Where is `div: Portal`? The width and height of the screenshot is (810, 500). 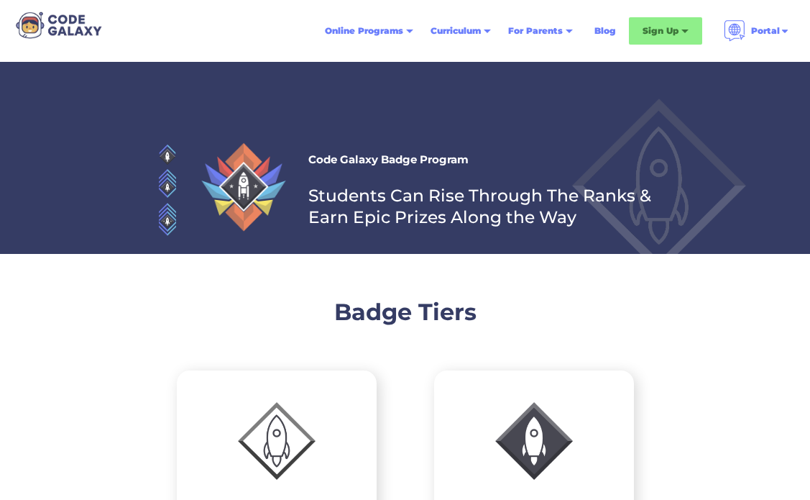 div: Portal is located at coordinates (766, 31).